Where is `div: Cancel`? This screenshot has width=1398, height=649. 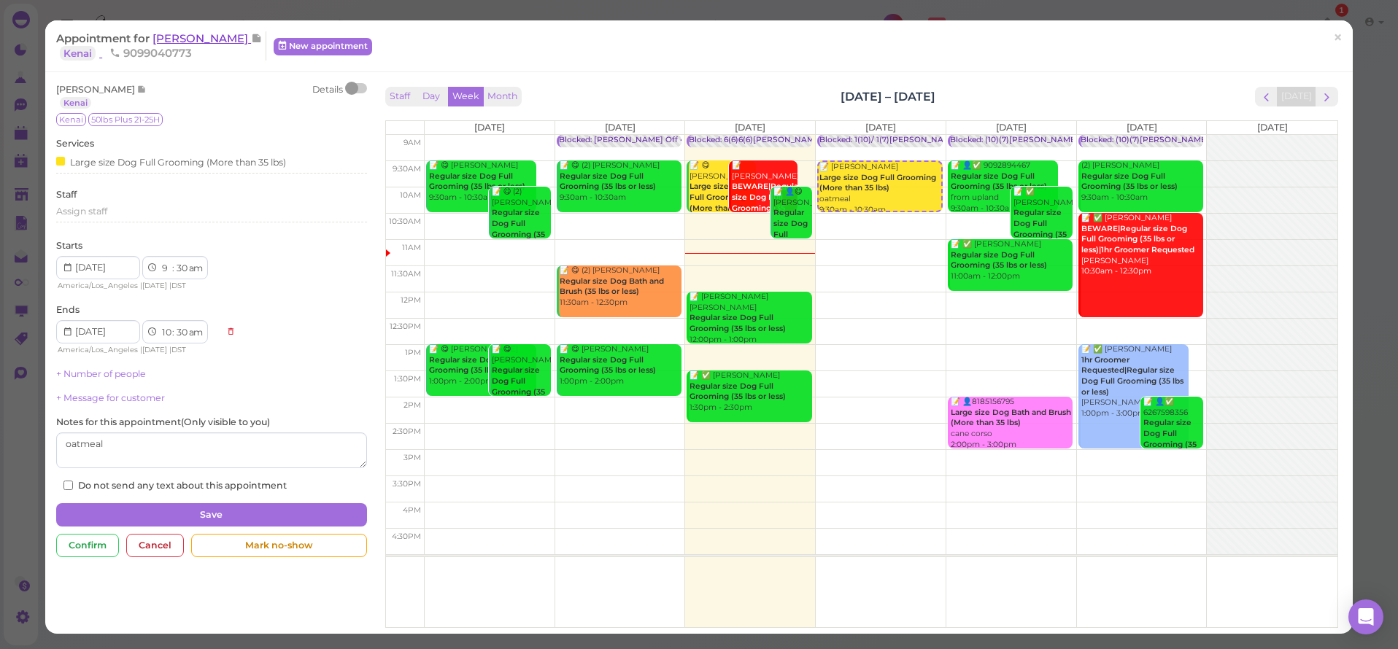
div: Cancel is located at coordinates (155, 546).